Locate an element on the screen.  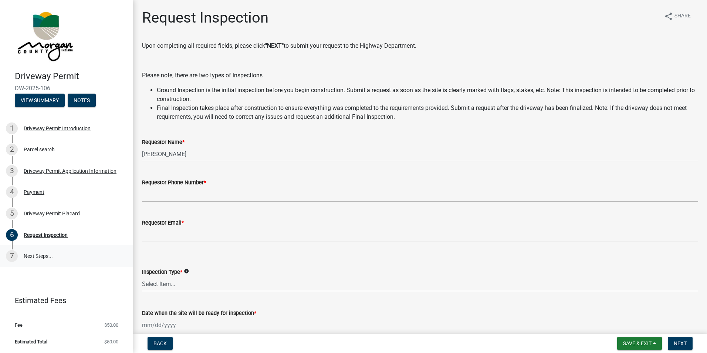
div: Payment is located at coordinates (34, 192).